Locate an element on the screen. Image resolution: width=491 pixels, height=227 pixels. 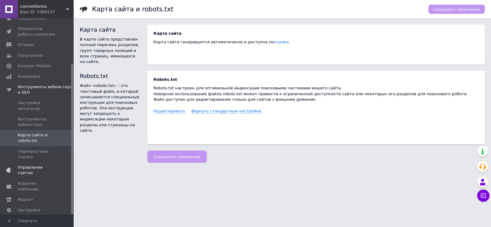
span: Управление сайтом is located at coordinates (37, 170).